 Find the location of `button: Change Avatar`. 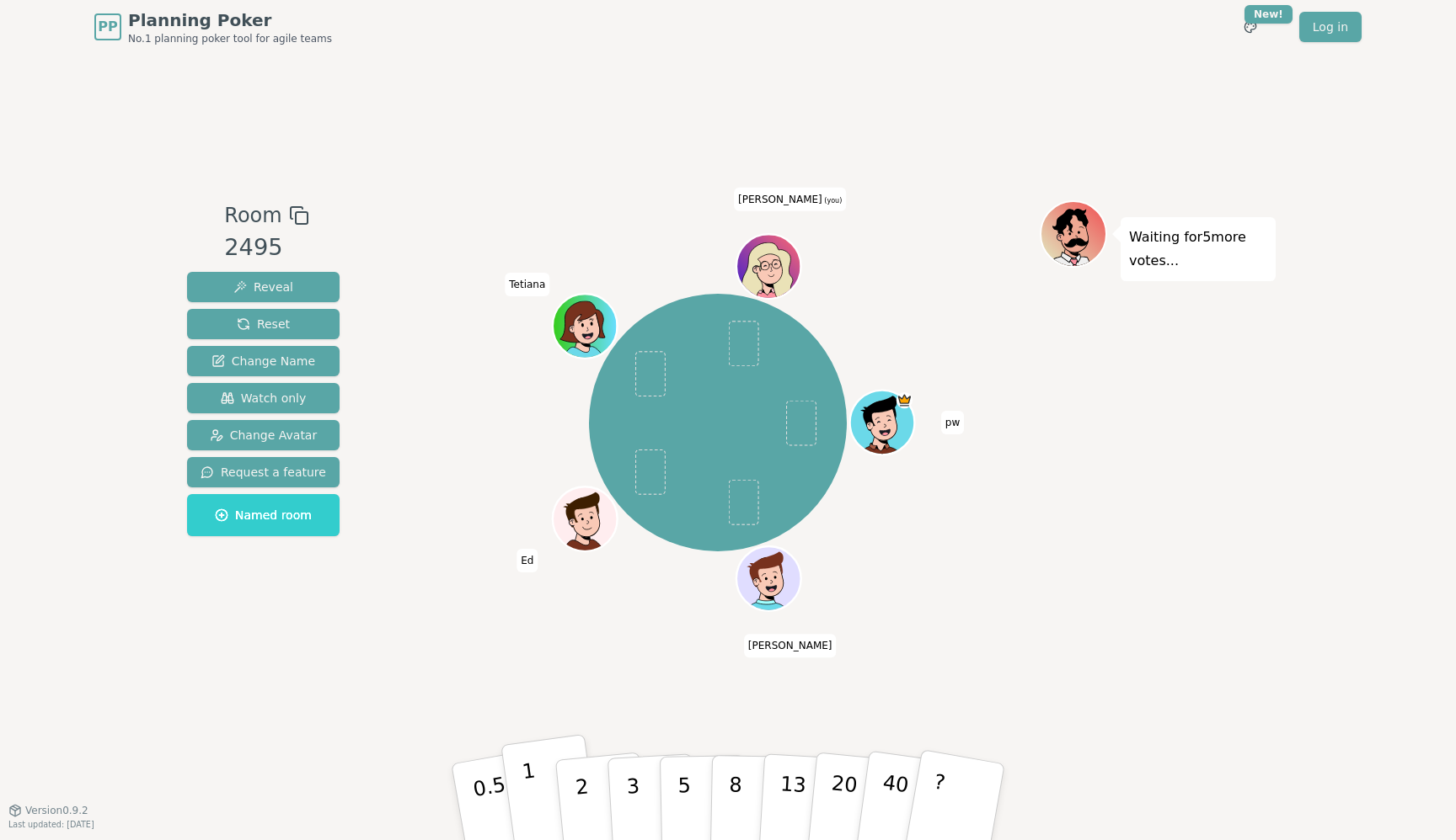

button: Change Avatar is located at coordinates (263, 435).